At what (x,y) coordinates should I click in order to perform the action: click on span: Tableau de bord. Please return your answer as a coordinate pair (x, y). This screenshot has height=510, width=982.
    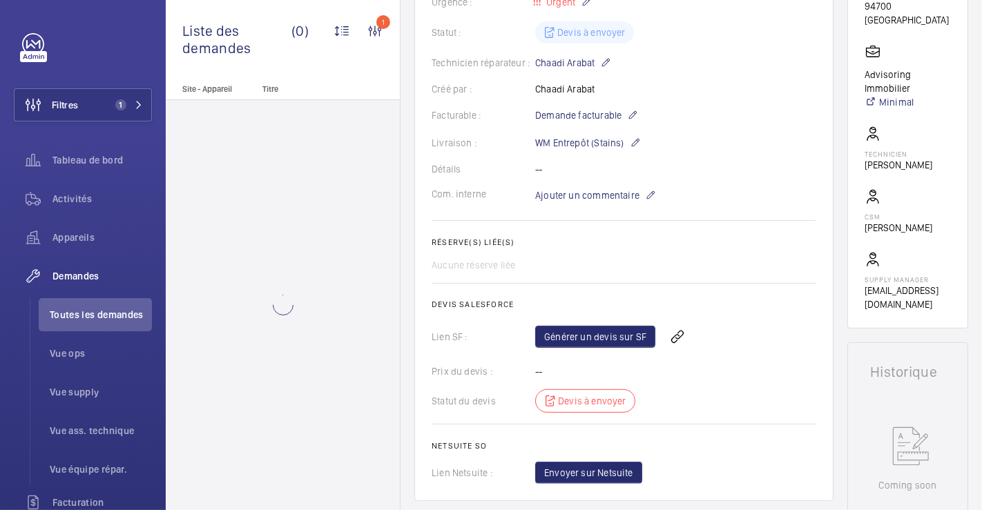
    Looking at the image, I should click on (102, 160).